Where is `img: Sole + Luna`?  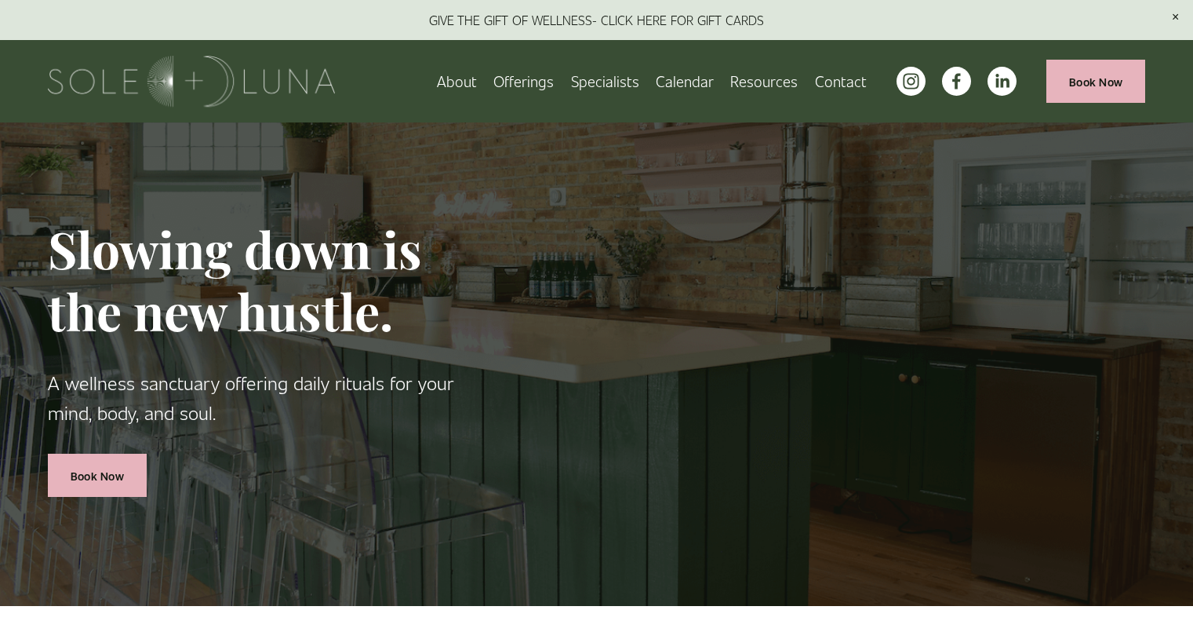
img: Sole + Luna is located at coordinates (191, 81).